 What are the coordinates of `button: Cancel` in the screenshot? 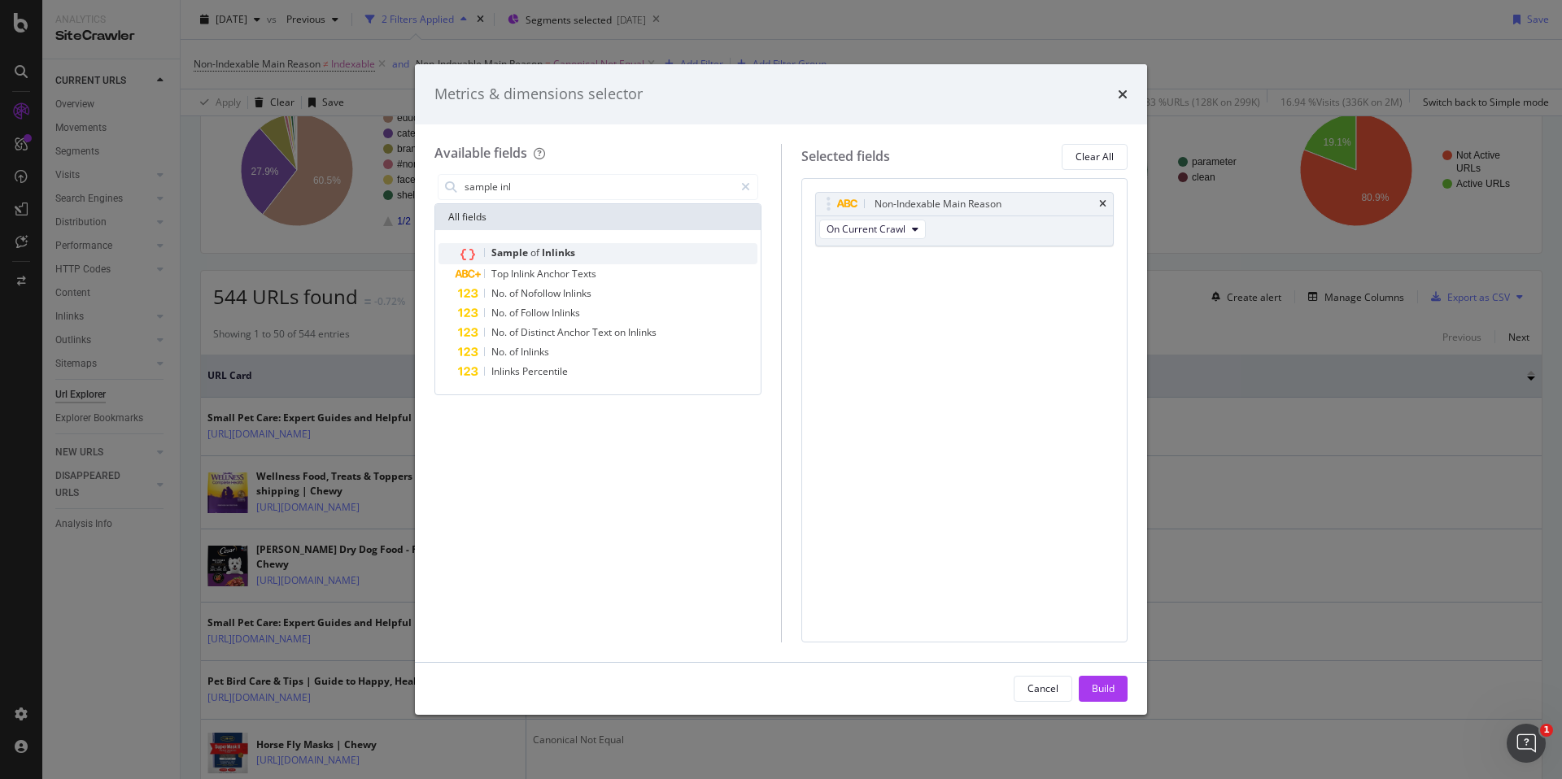 It's located at (1043, 689).